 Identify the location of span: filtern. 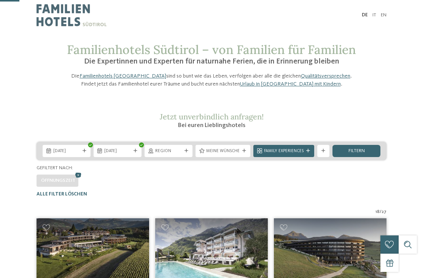
(357, 151).